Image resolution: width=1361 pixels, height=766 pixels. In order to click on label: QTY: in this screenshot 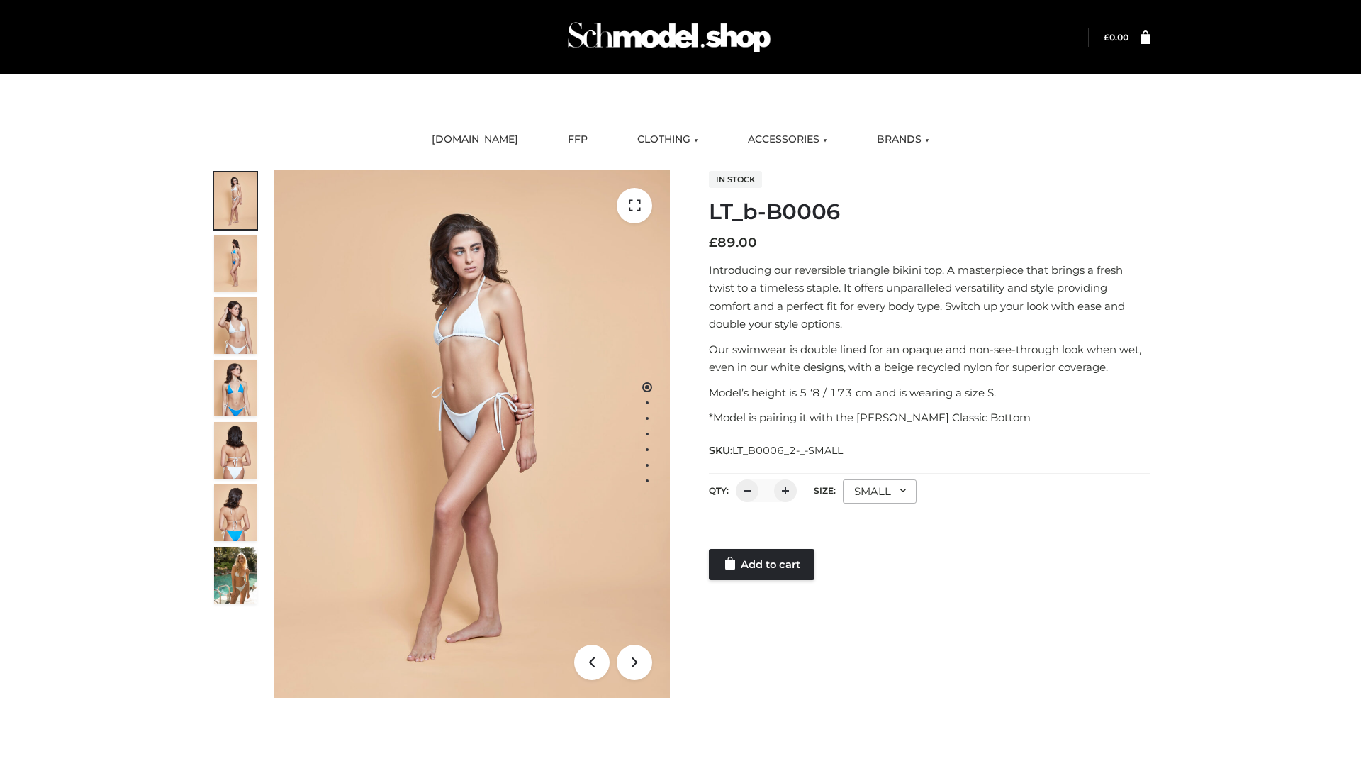, I will do `click(719, 490)`.